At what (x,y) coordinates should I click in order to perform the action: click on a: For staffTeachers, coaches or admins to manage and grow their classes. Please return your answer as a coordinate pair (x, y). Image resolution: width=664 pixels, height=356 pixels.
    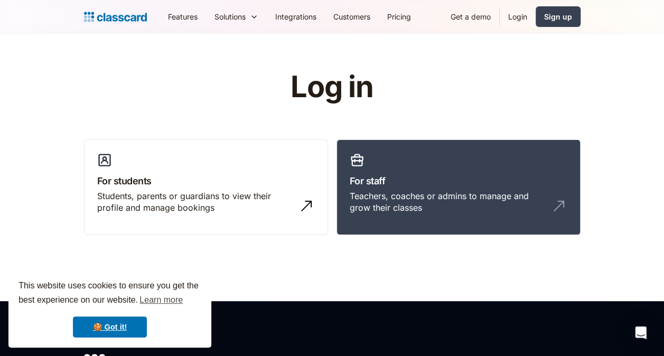
    Looking at the image, I should click on (458, 188).